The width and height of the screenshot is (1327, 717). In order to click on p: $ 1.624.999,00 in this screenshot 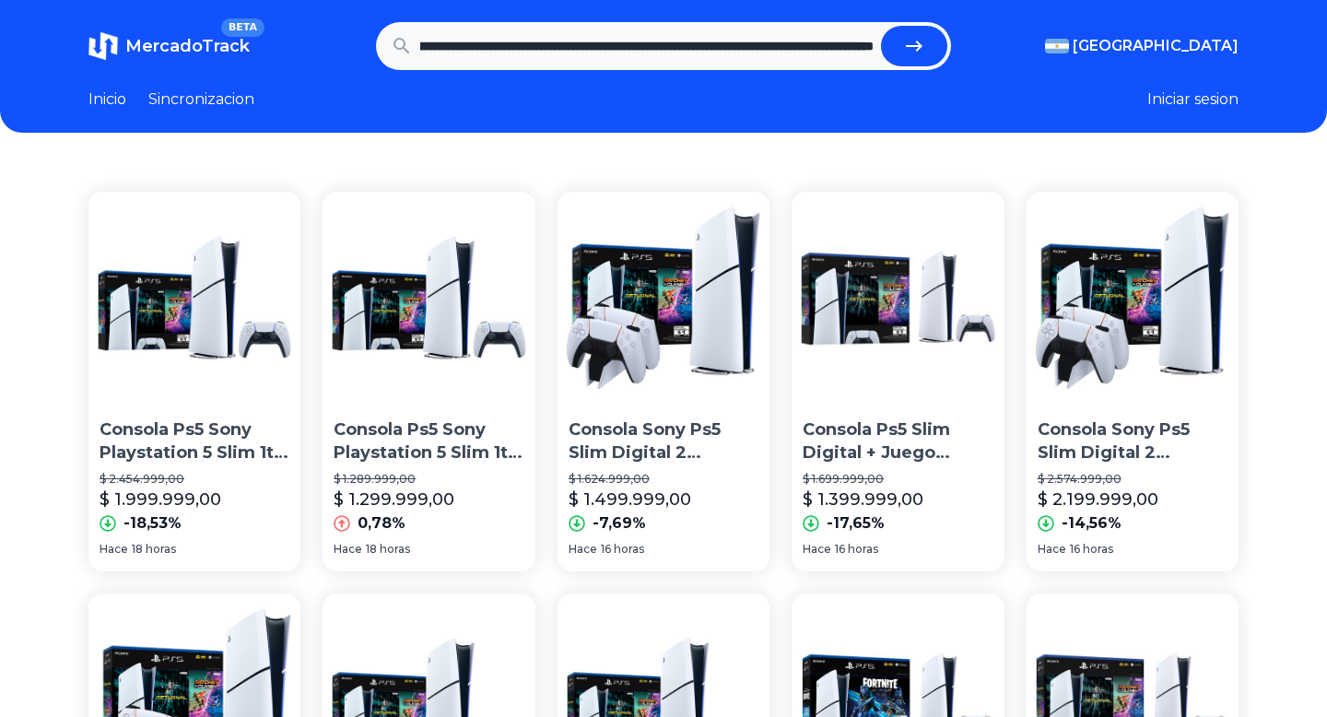, I will do `click(664, 479)`.